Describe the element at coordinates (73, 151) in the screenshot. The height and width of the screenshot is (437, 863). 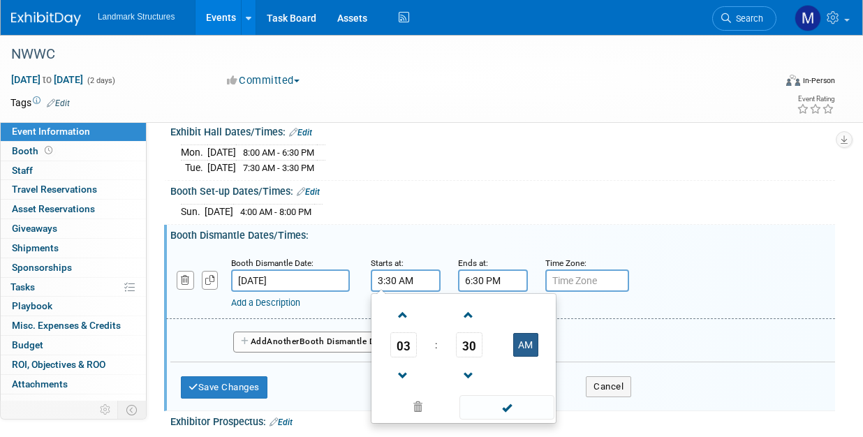
I see `a: Booth` at that location.